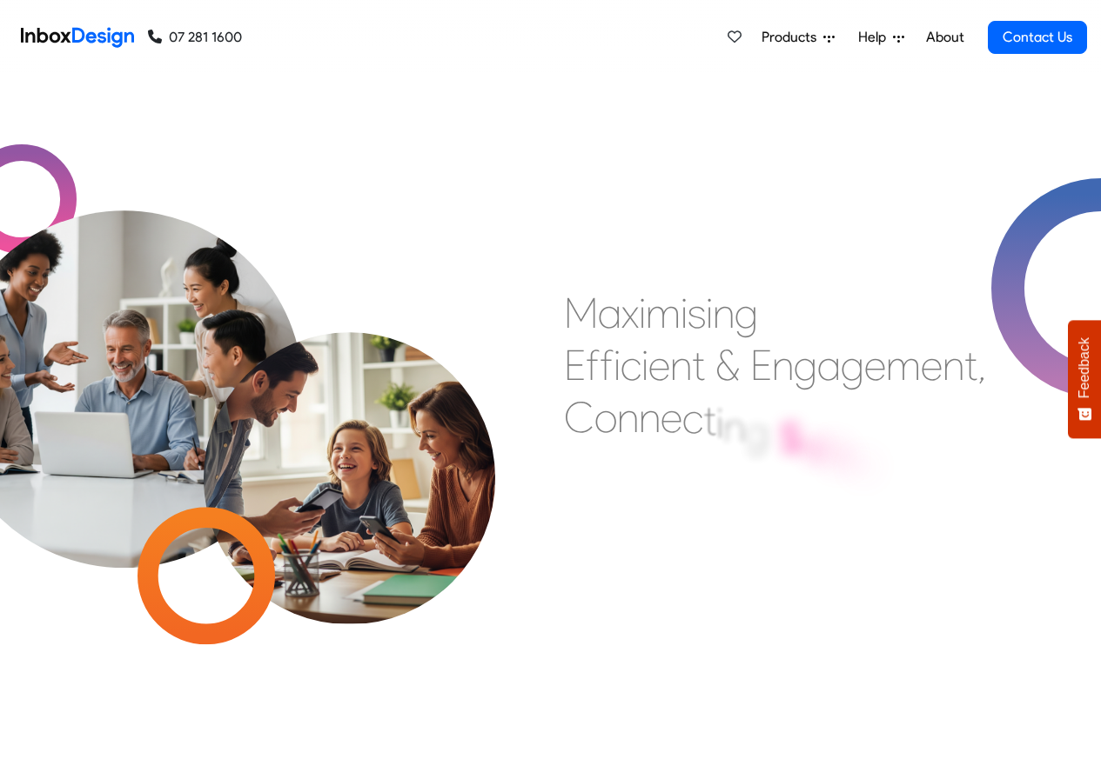 Image resolution: width=1101 pixels, height=759 pixels. Describe the element at coordinates (696, 313) in the screenshot. I see `div: s` at that location.